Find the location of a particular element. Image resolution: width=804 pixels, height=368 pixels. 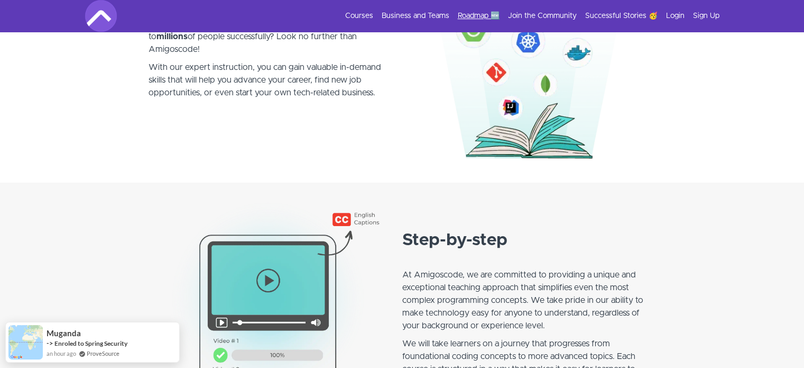

a: Successful Stories 🥳 is located at coordinates (621, 16).